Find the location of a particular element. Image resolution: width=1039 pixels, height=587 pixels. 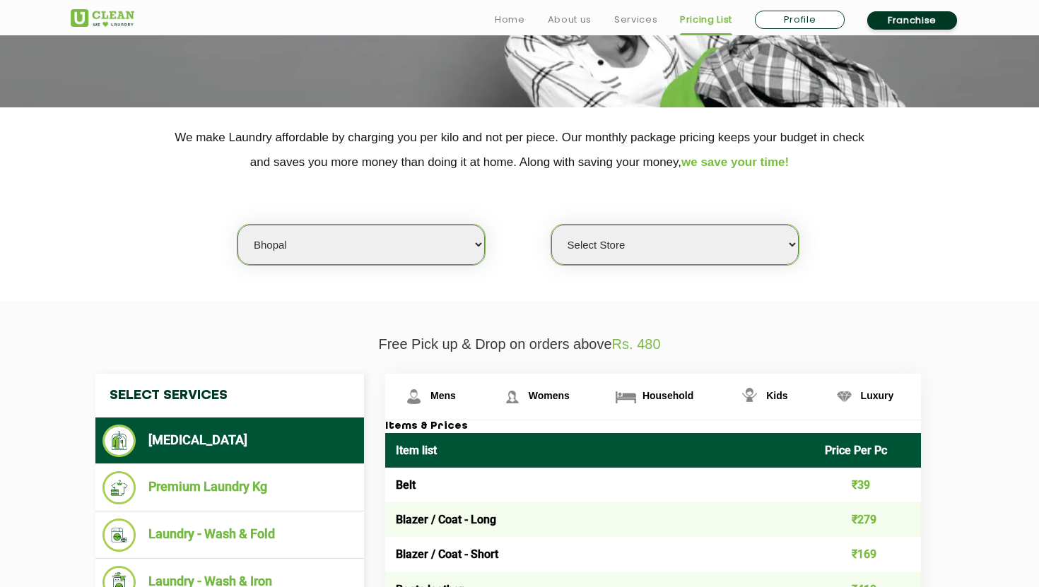

p: We make Laundry affordable by charging you per kilo and not per piece. Our monthly package pricin... is located at coordinates (520, 150).